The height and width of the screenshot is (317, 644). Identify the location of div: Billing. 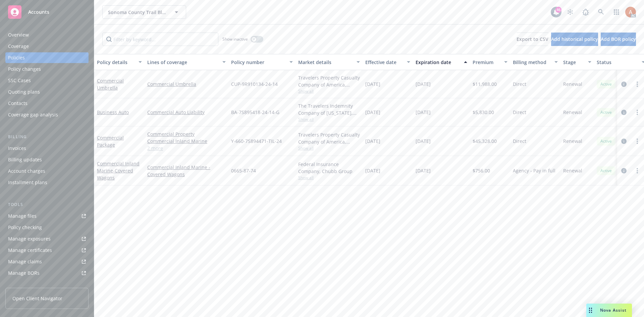
(47, 137).